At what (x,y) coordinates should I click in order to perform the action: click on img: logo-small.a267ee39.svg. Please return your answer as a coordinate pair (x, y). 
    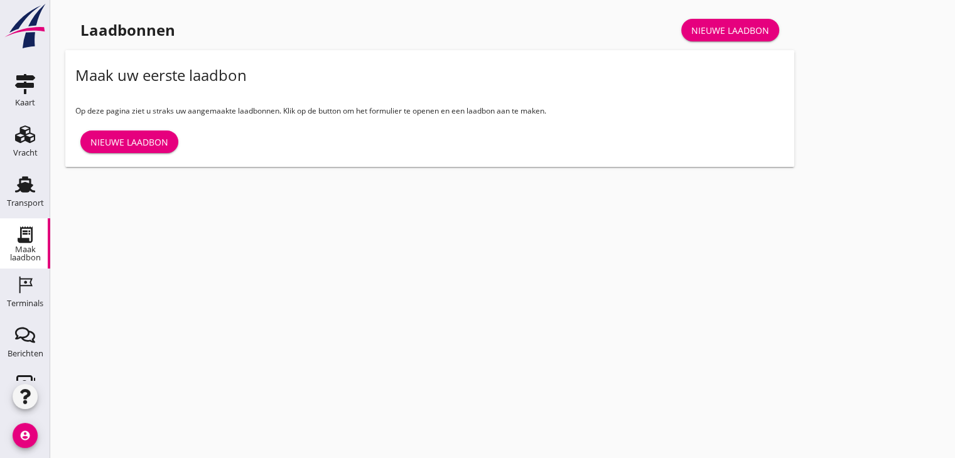
    Looking at the image, I should click on (25, 26).